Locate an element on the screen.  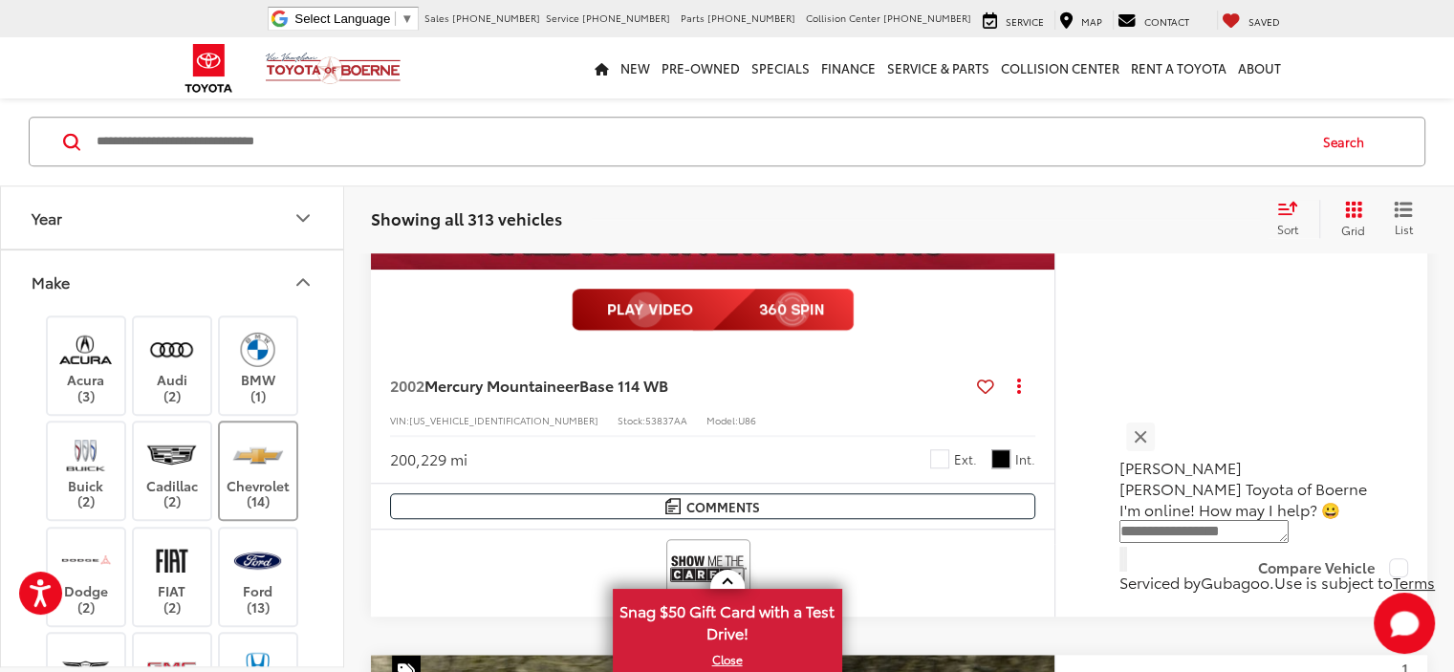
span: Dark Graphite is located at coordinates (1001, 459).